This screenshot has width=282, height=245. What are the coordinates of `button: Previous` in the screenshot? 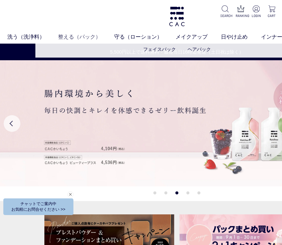 It's located at (12, 124).